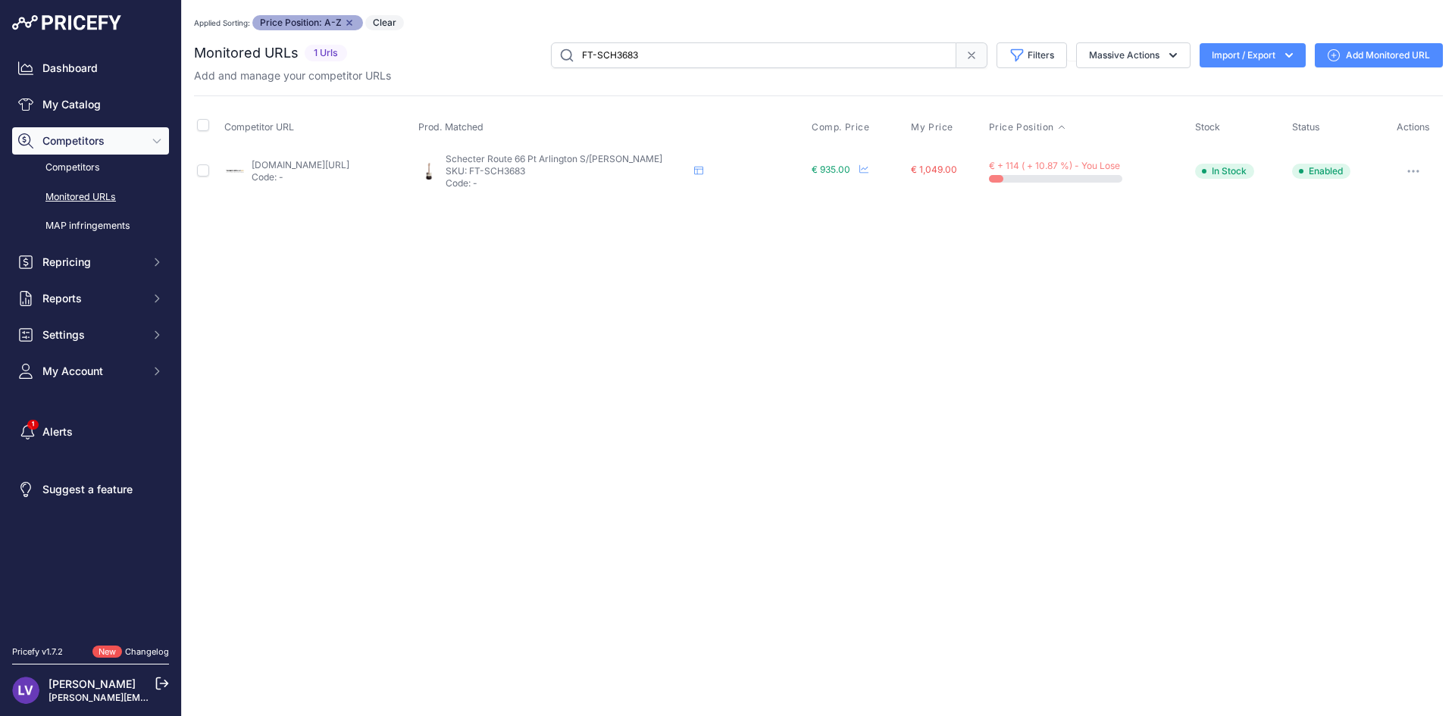 The image size is (1455, 716). I want to click on div: Pricefy v1.7.2, so click(37, 652).